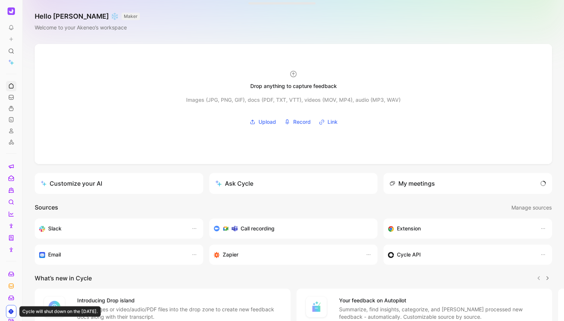  I want to click on h3: Email, so click(54, 255).